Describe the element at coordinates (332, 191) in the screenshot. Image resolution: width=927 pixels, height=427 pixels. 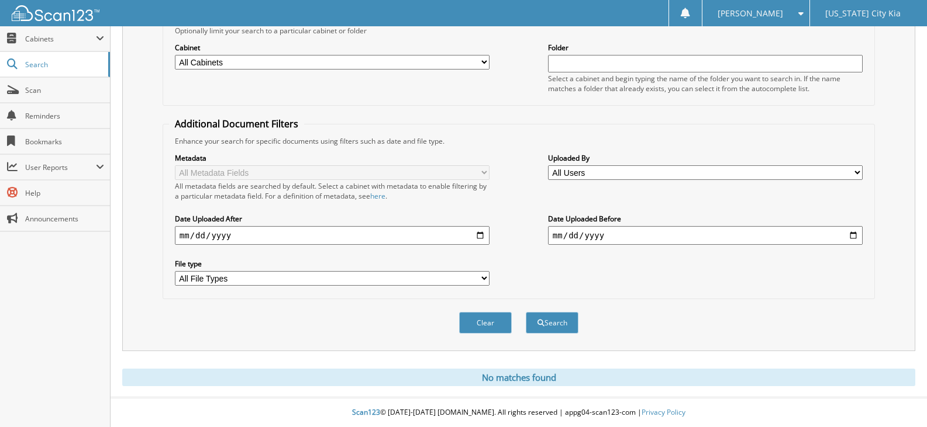
I see `div: All metadata fields are searched by default. Select a cabinet with metadata to enable filtering b...` at that location.